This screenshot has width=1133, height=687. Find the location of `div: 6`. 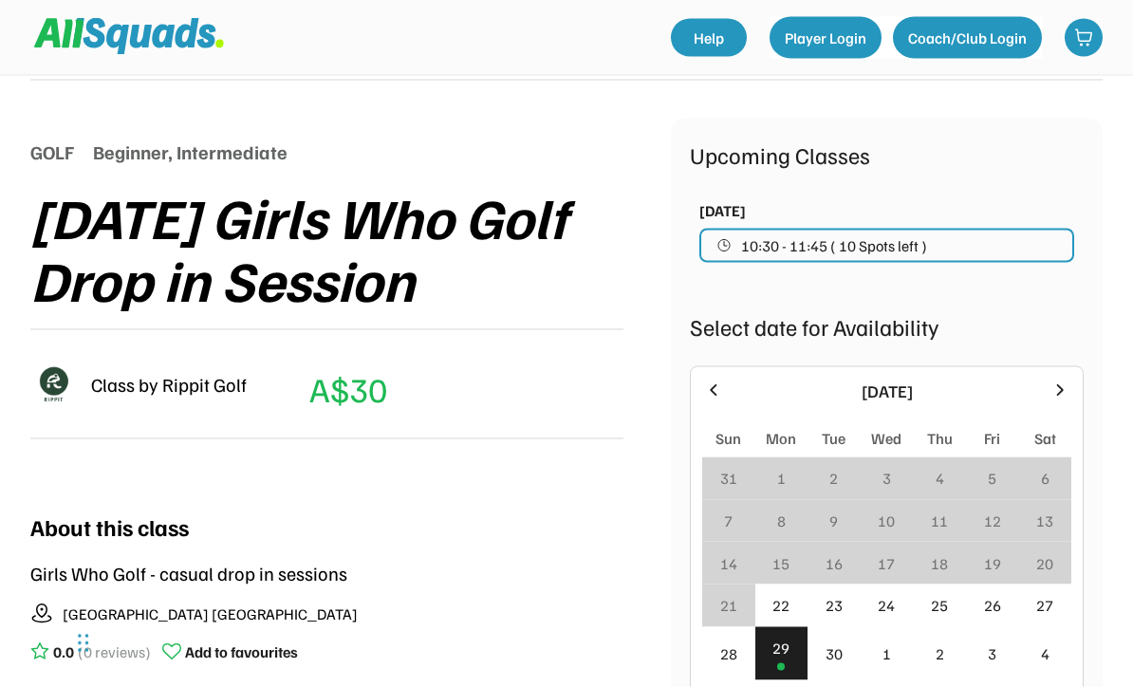

div: 6 is located at coordinates (1044, 478).